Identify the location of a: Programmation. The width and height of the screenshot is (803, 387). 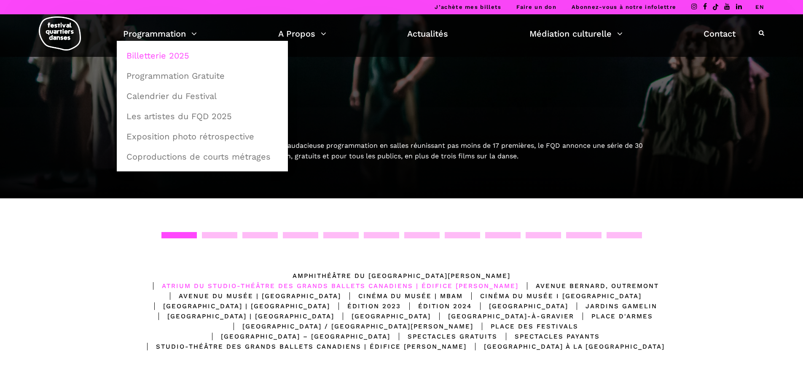
(160, 34).